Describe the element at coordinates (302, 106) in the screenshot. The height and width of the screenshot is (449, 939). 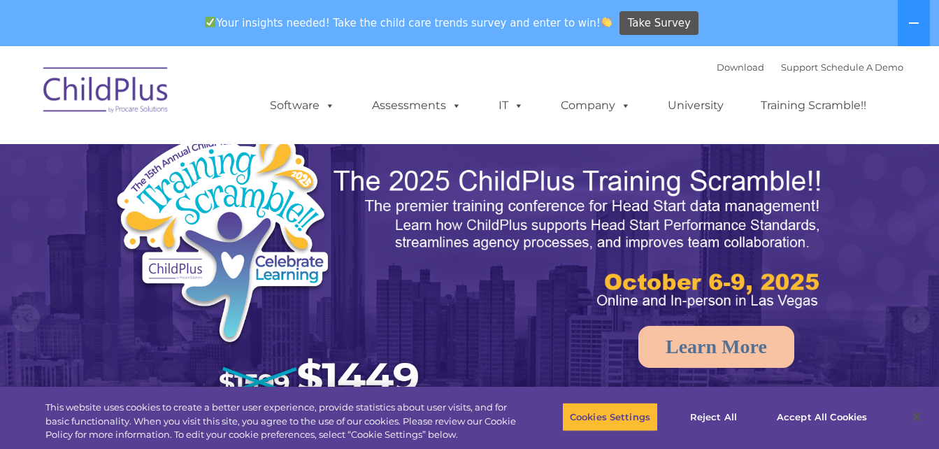
I see `a: Software` at that location.